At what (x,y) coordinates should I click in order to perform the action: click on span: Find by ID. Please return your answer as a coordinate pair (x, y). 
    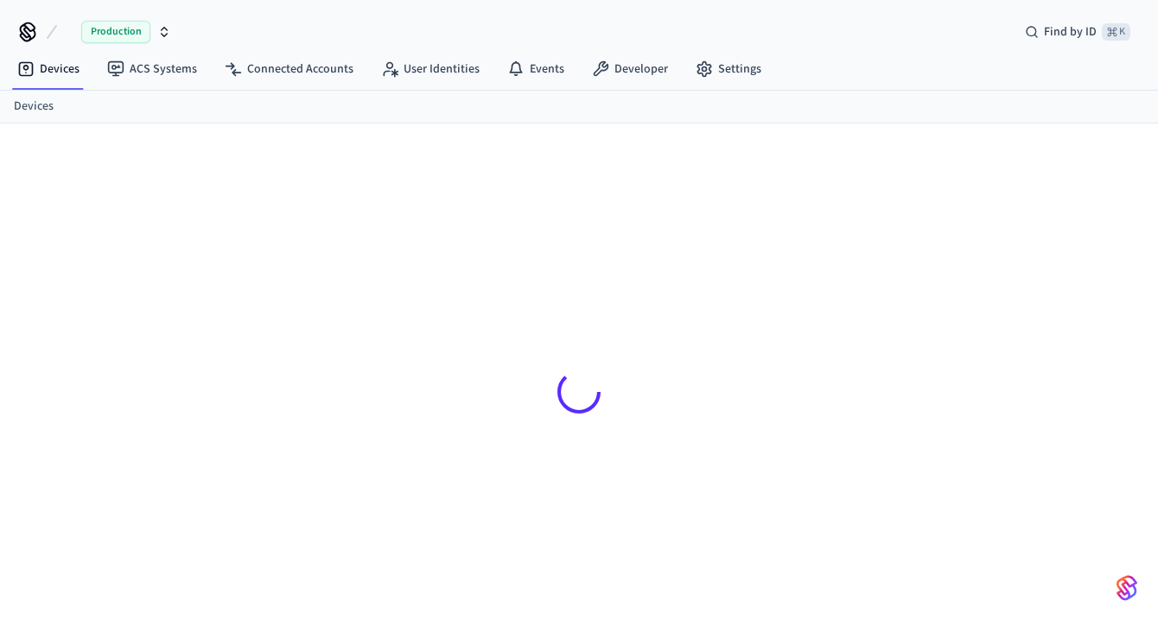
    Looking at the image, I should click on (1070, 32).